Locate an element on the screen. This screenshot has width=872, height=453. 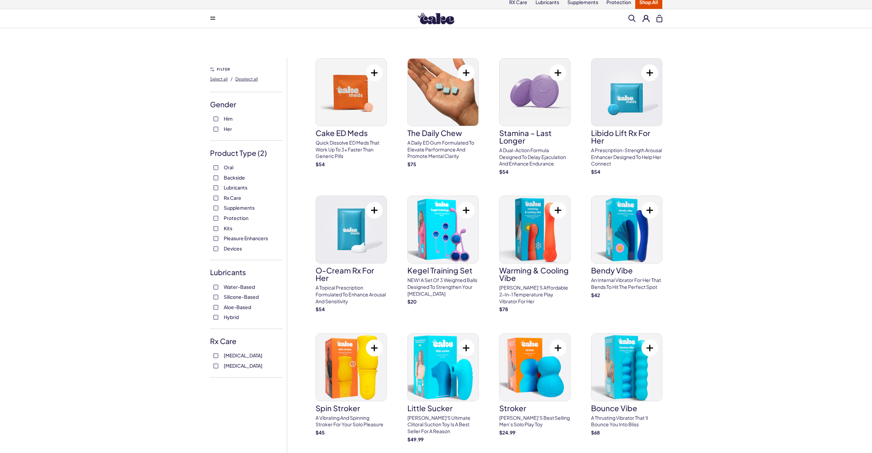
input: Backside is located at coordinates (216, 178).